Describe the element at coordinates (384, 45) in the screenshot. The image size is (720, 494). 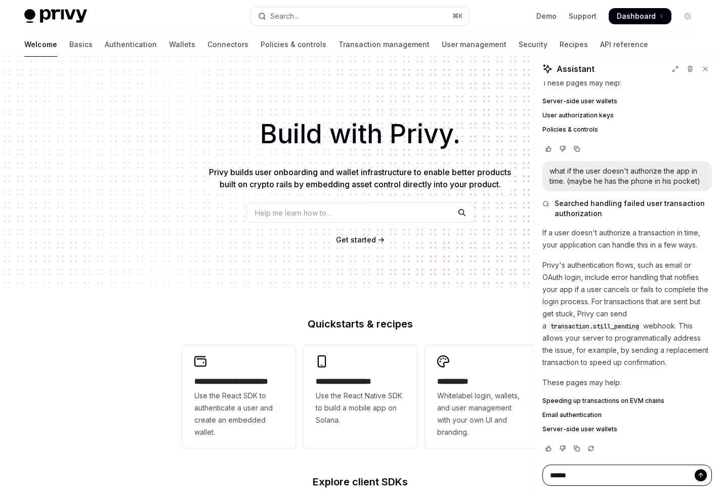
I see `a: Transaction management` at that location.